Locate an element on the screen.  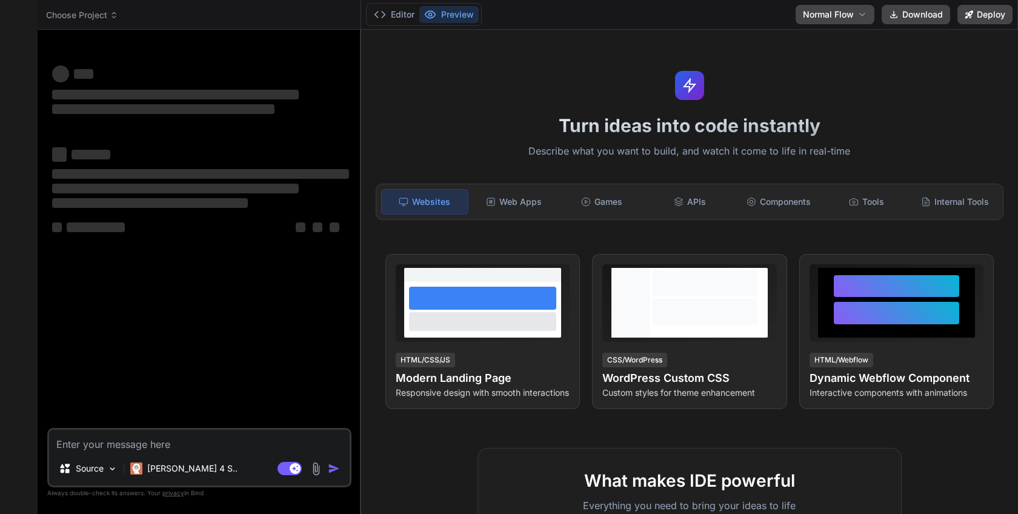
button: Deploy is located at coordinates (984, 15).